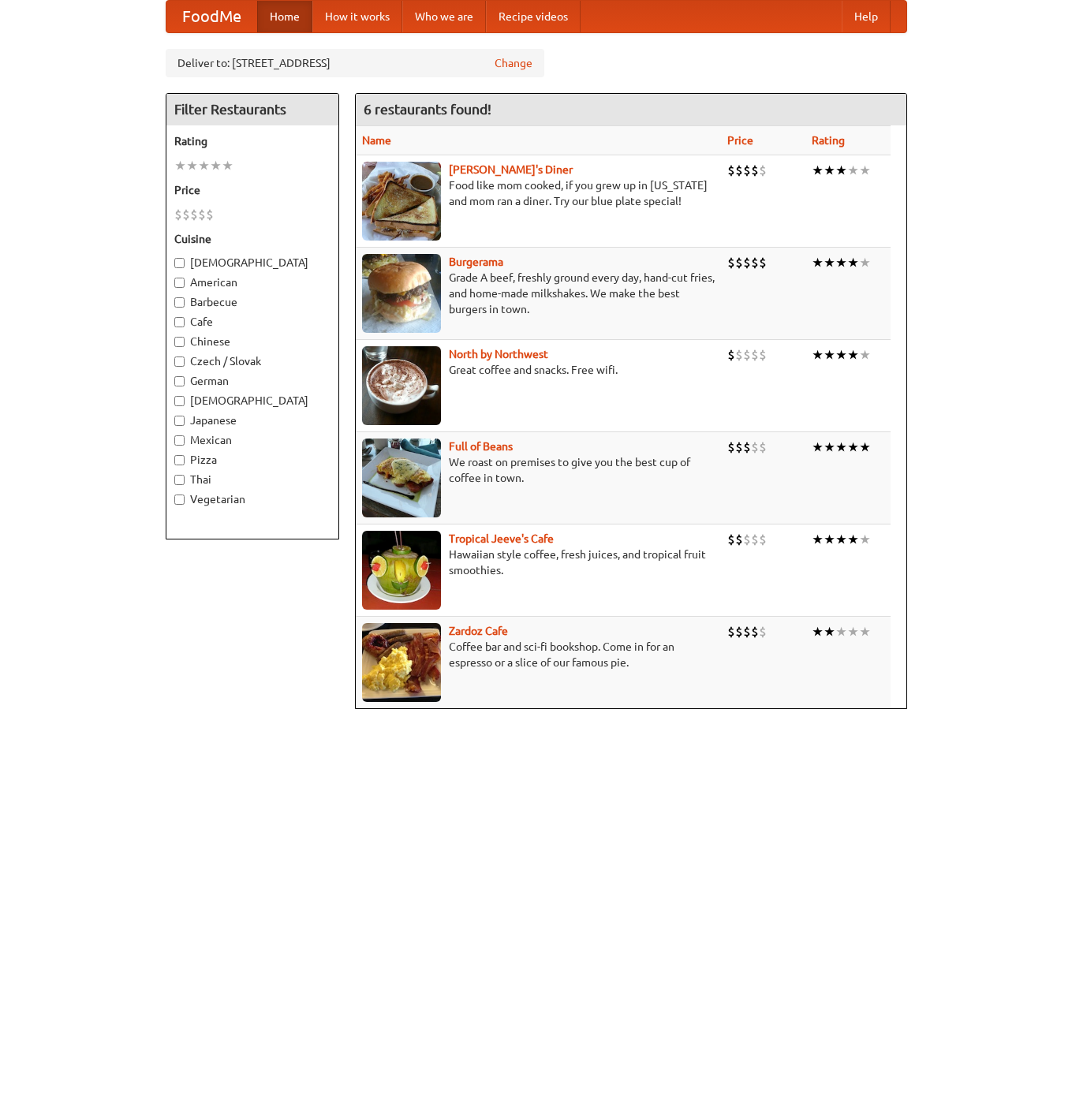 The image size is (1072, 1116). I want to click on h4: Filter Restaurants, so click(252, 110).